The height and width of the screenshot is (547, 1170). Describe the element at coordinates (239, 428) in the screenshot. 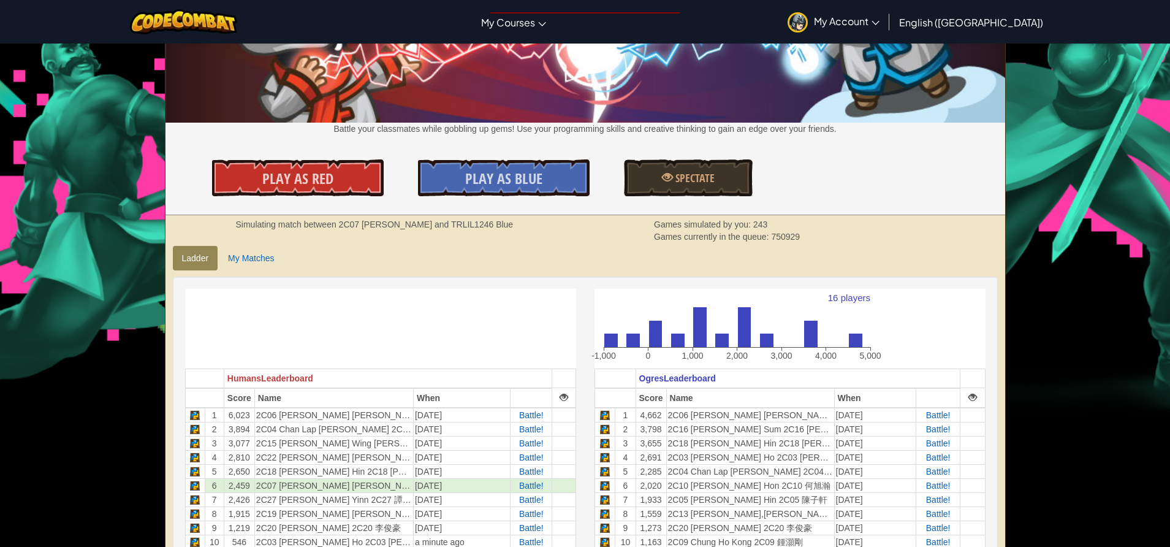

I see `td: 3,894` at that location.